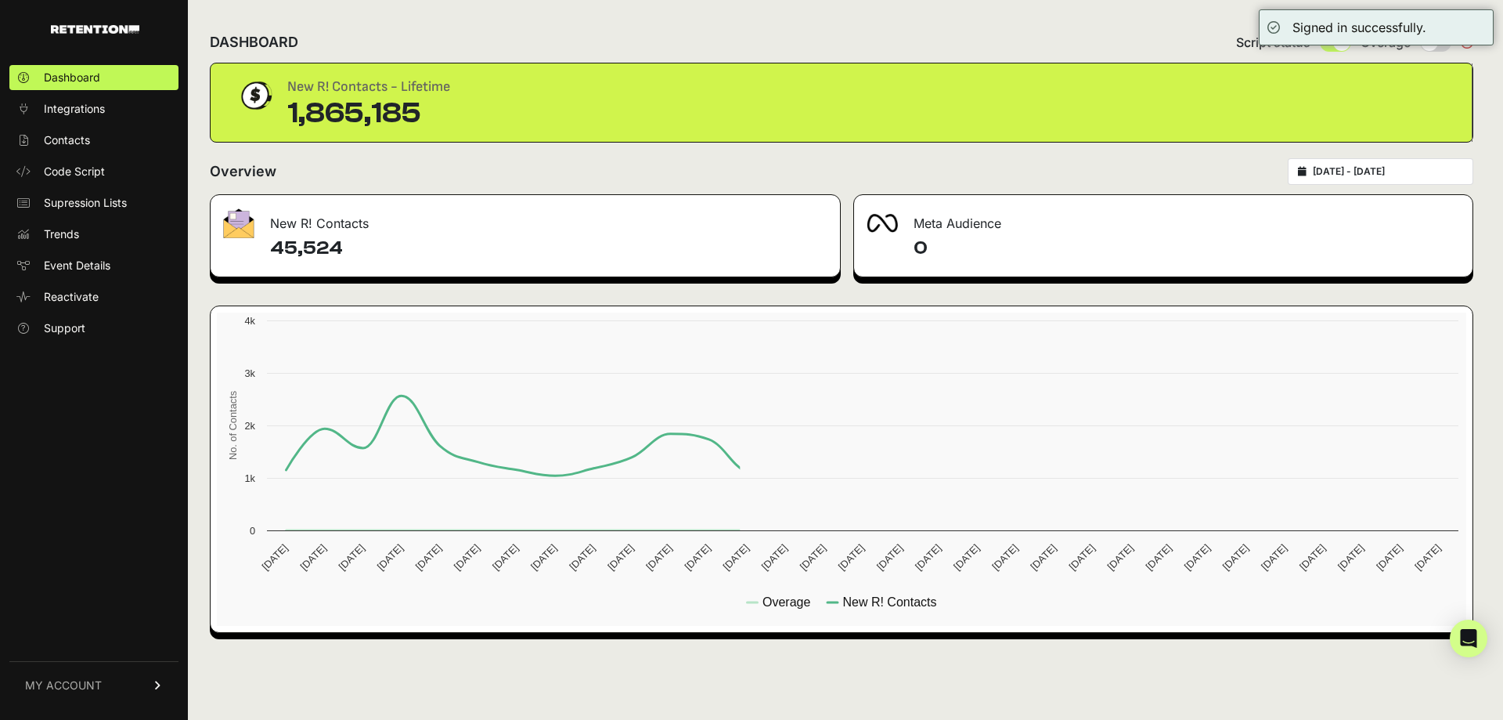 The height and width of the screenshot is (720, 1503). Describe the element at coordinates (94, 265) in the screenshot. I see `a: Event Details` at that location.